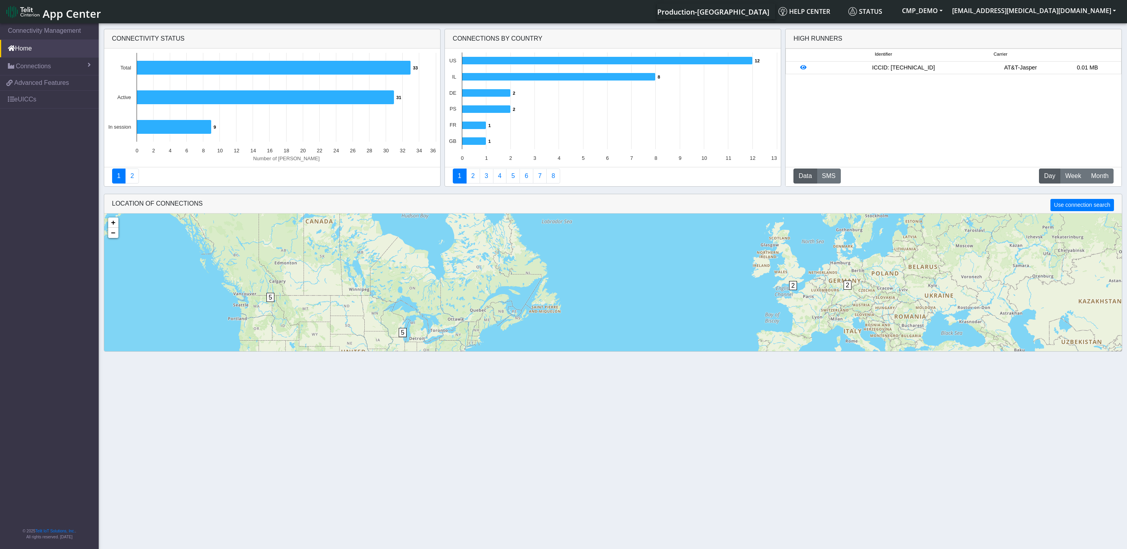  I want to click on button: Day, so click(1050, 176).